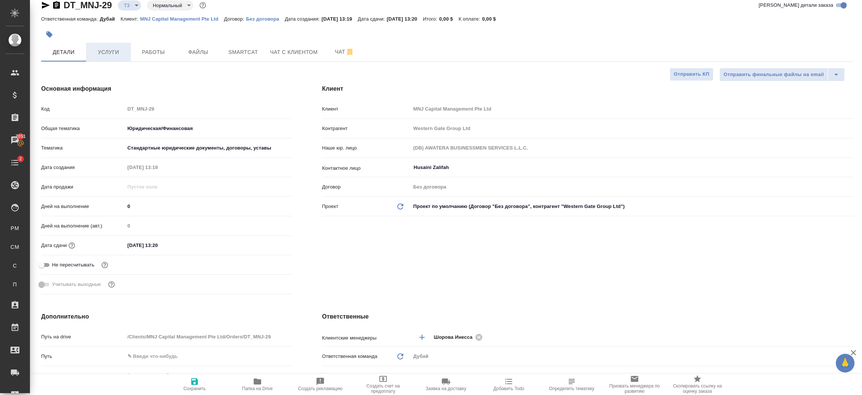 This screenshot has width=862, height=395. I want to click on button: Определить тематику, so click(572, 384).